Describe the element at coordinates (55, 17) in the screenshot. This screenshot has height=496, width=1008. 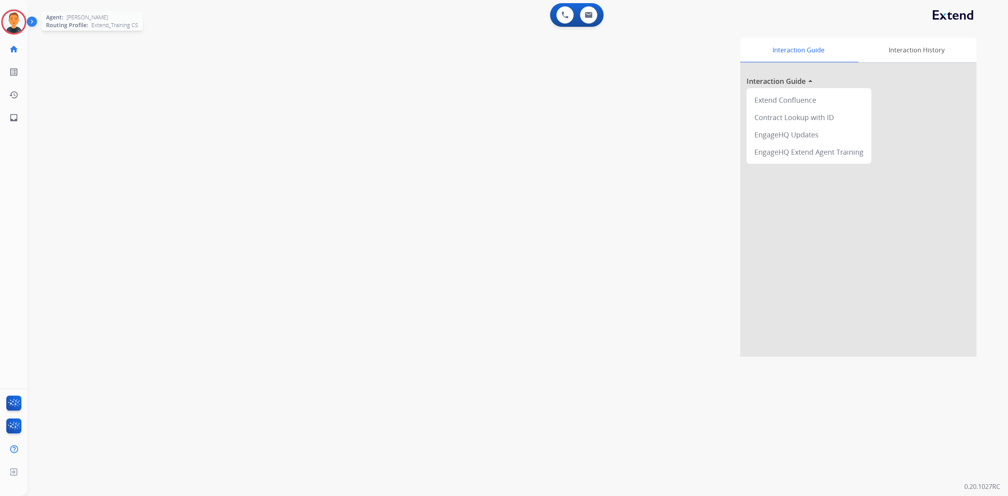
I see `span: Agent:` at that location.